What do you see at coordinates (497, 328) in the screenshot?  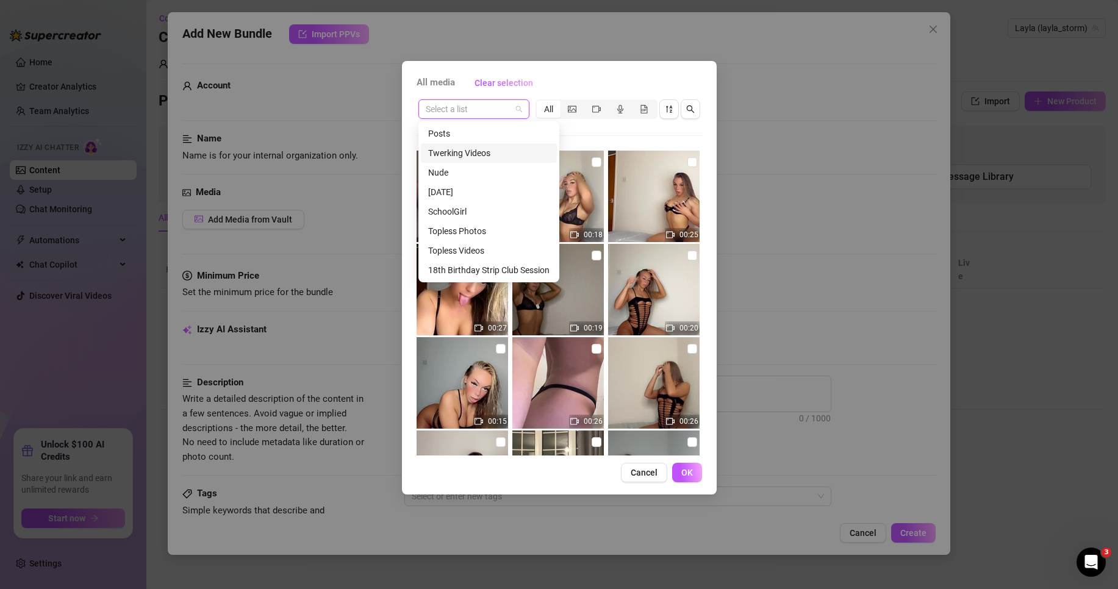 I see `span: 00:27` at bounding box center [497, 328].